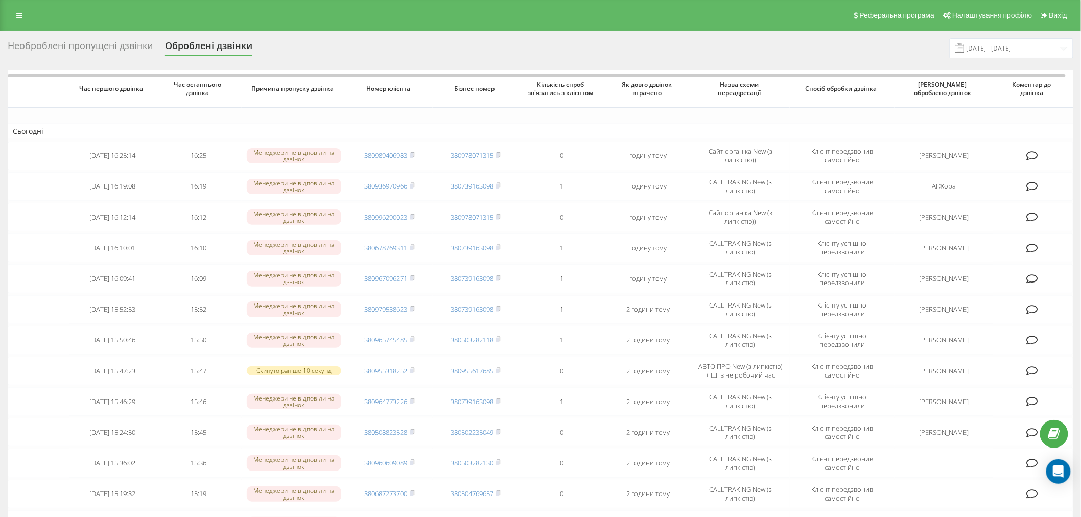 Image resolution: width=1081 pixels, height=517 pixels. I want to click on a: 380964773226, so click(386, 402).